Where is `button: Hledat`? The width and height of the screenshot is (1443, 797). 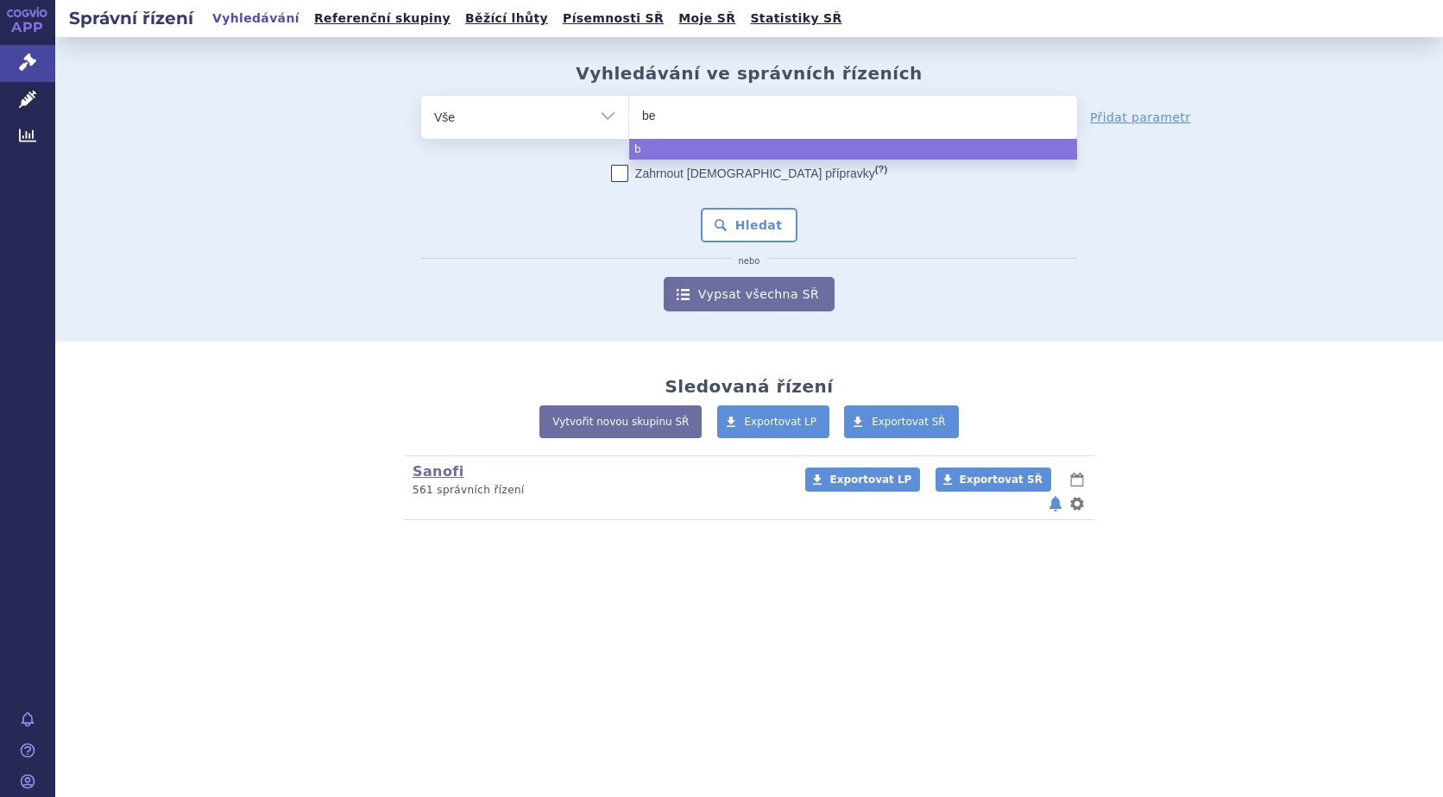
button: Hledat is located at coordinates (749, 225).